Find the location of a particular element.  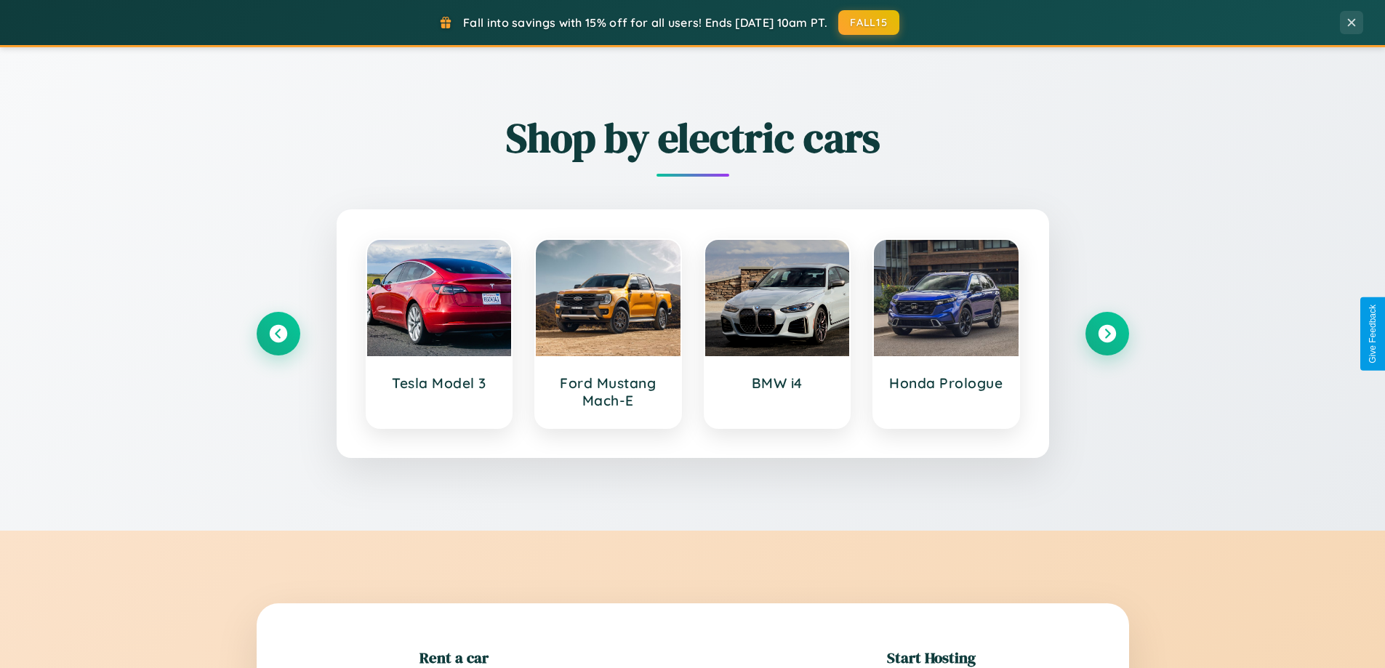

div: Give Feedback is located at coordinates (1373, 334).